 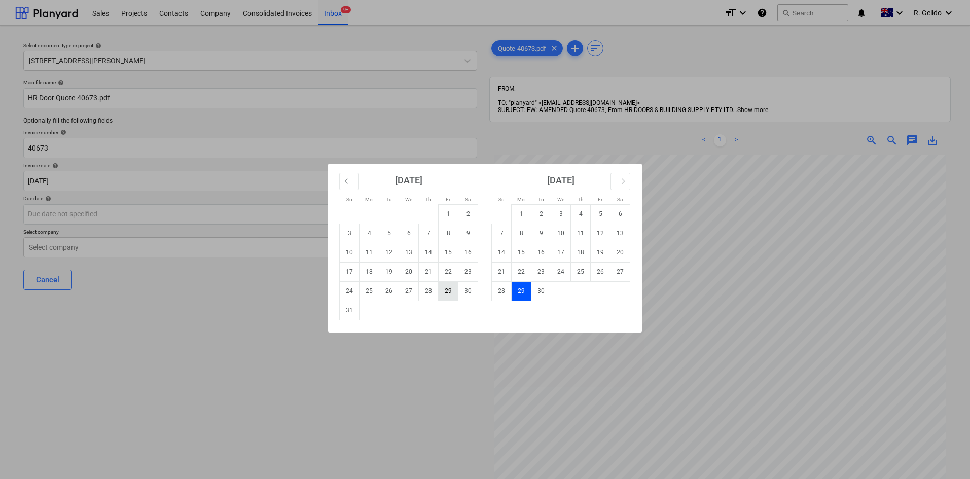 What do you see at coordinates (580, 272) in the screenshot?
I see `td: Thursday, September 25, 2025` at bounding box center [580, 272].